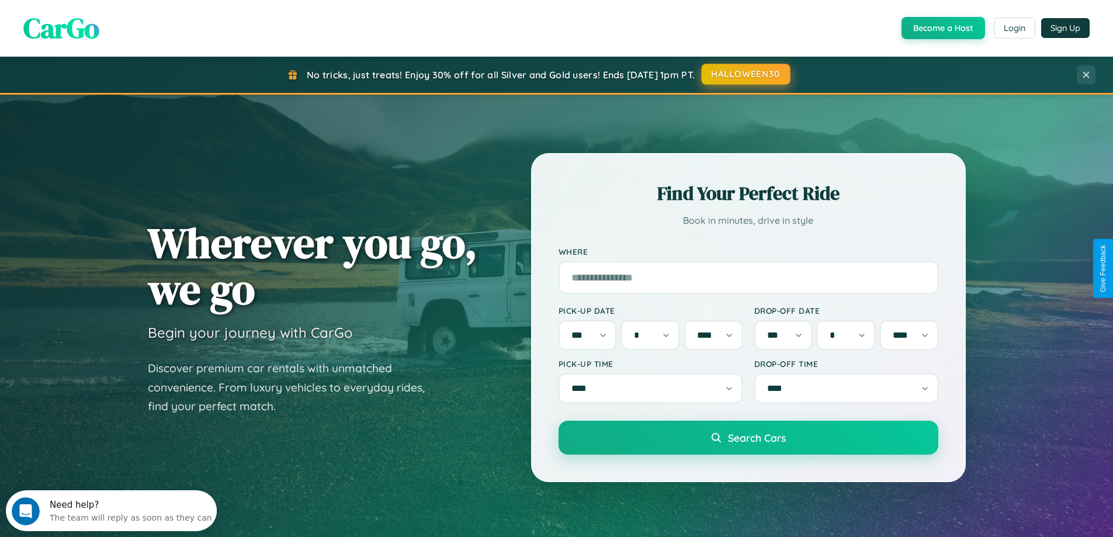 The image size is (1113, 537). I want to click on div: The team will reply as soon as they can, so click(125, 25).